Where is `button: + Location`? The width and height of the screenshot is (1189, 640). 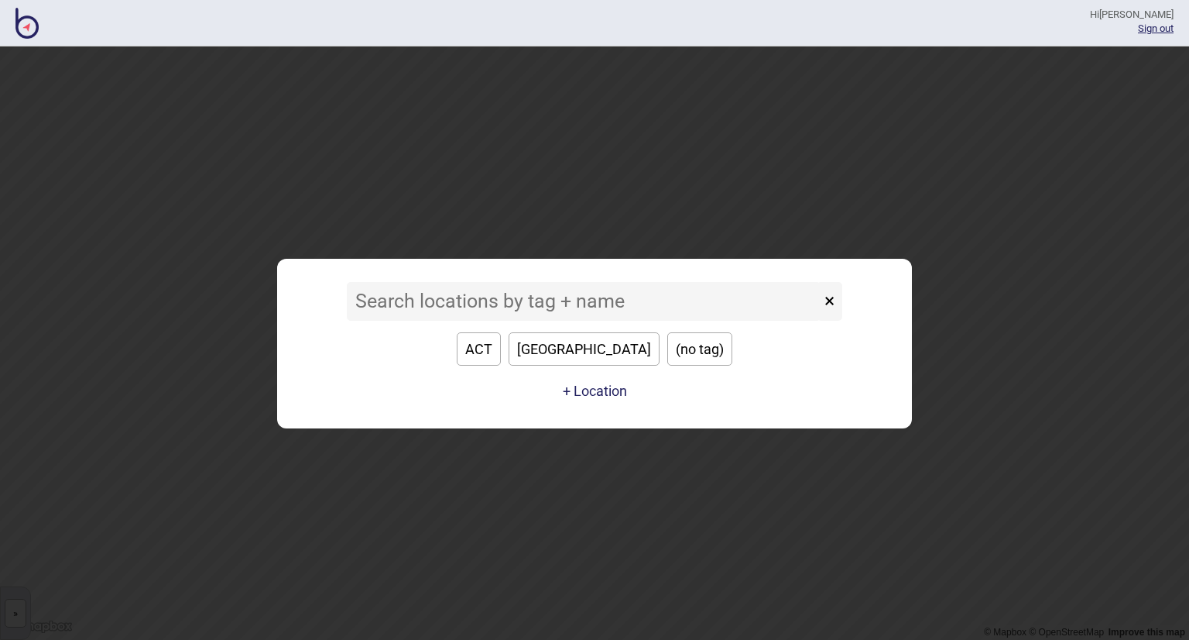
button: + Location is located at coordinates (595, 390).